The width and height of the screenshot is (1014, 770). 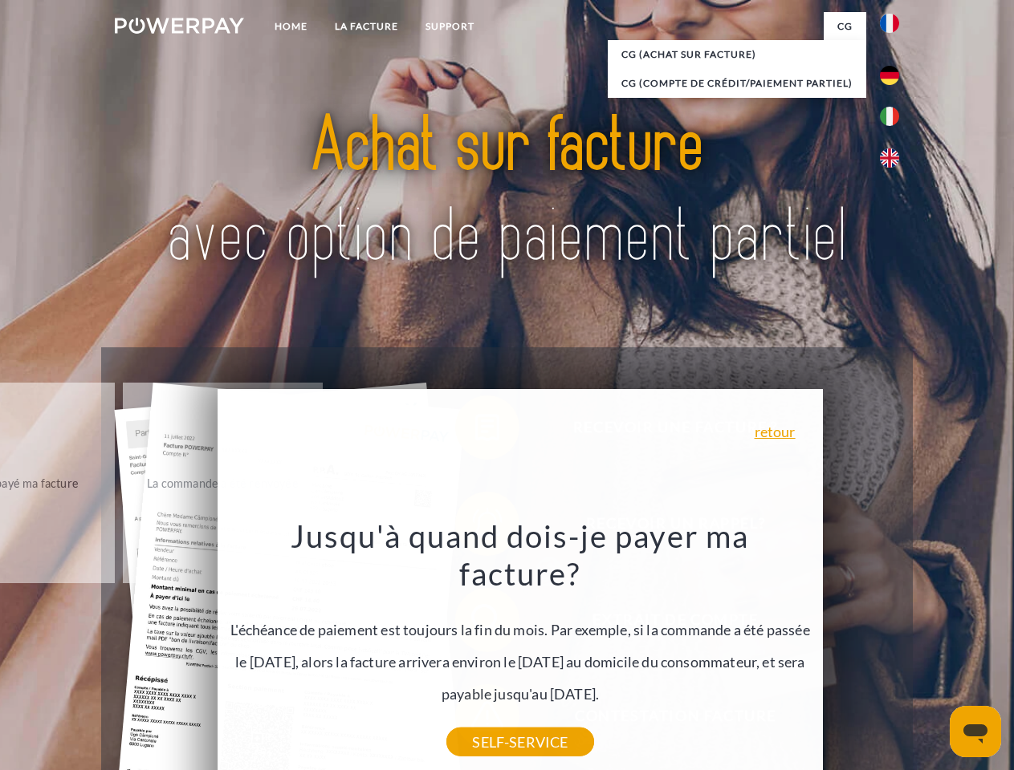 What do you see at coordinates (519, 742) in the screenshot?
I see `a: SELF-SERVICE` at bounding box center [519, 742].